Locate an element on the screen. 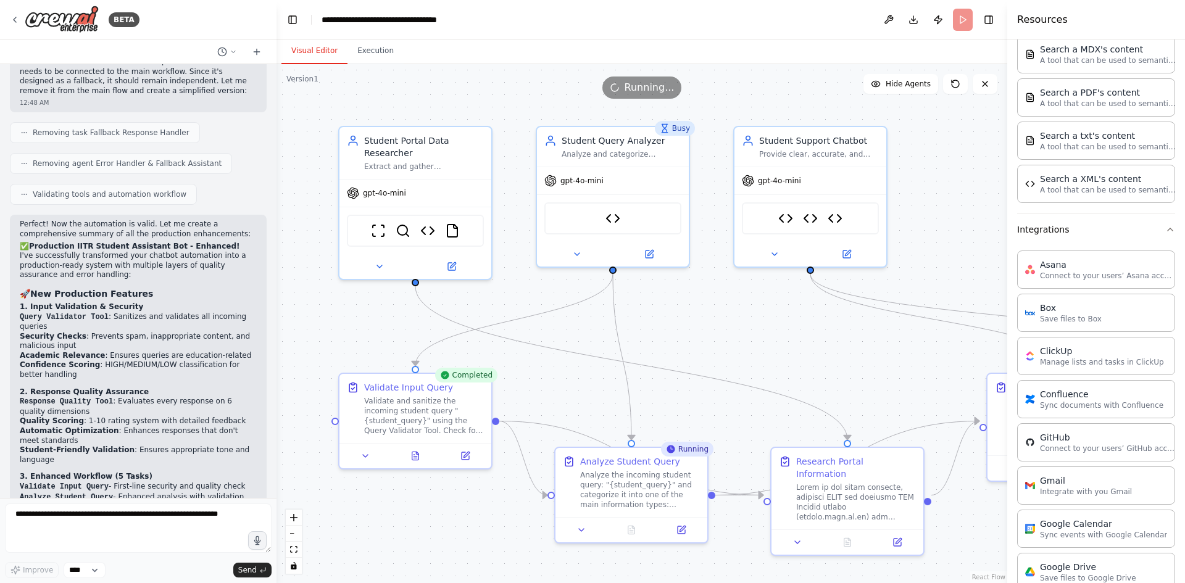 The width and height of the screenshot is (1185, 583). strong: Automatic Optimization is located at coordinates (69, 431).